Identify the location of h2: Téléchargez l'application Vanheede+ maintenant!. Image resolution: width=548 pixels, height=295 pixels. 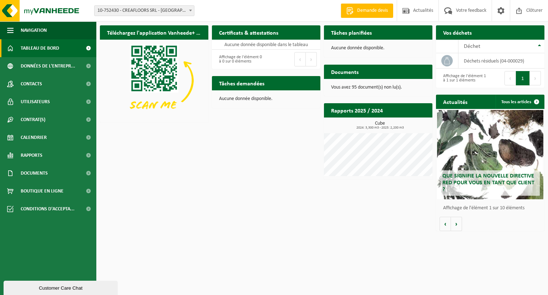
(154, 32).